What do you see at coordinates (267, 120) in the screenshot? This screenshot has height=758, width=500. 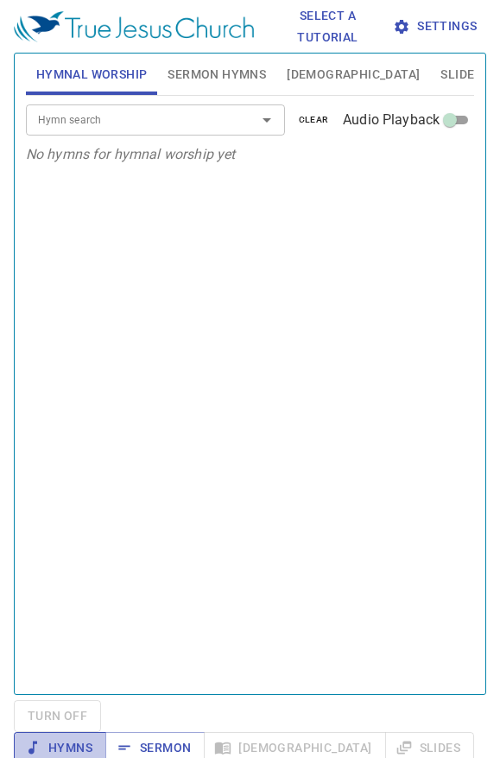 I see `button: Open` at bounding box center [267, 120].